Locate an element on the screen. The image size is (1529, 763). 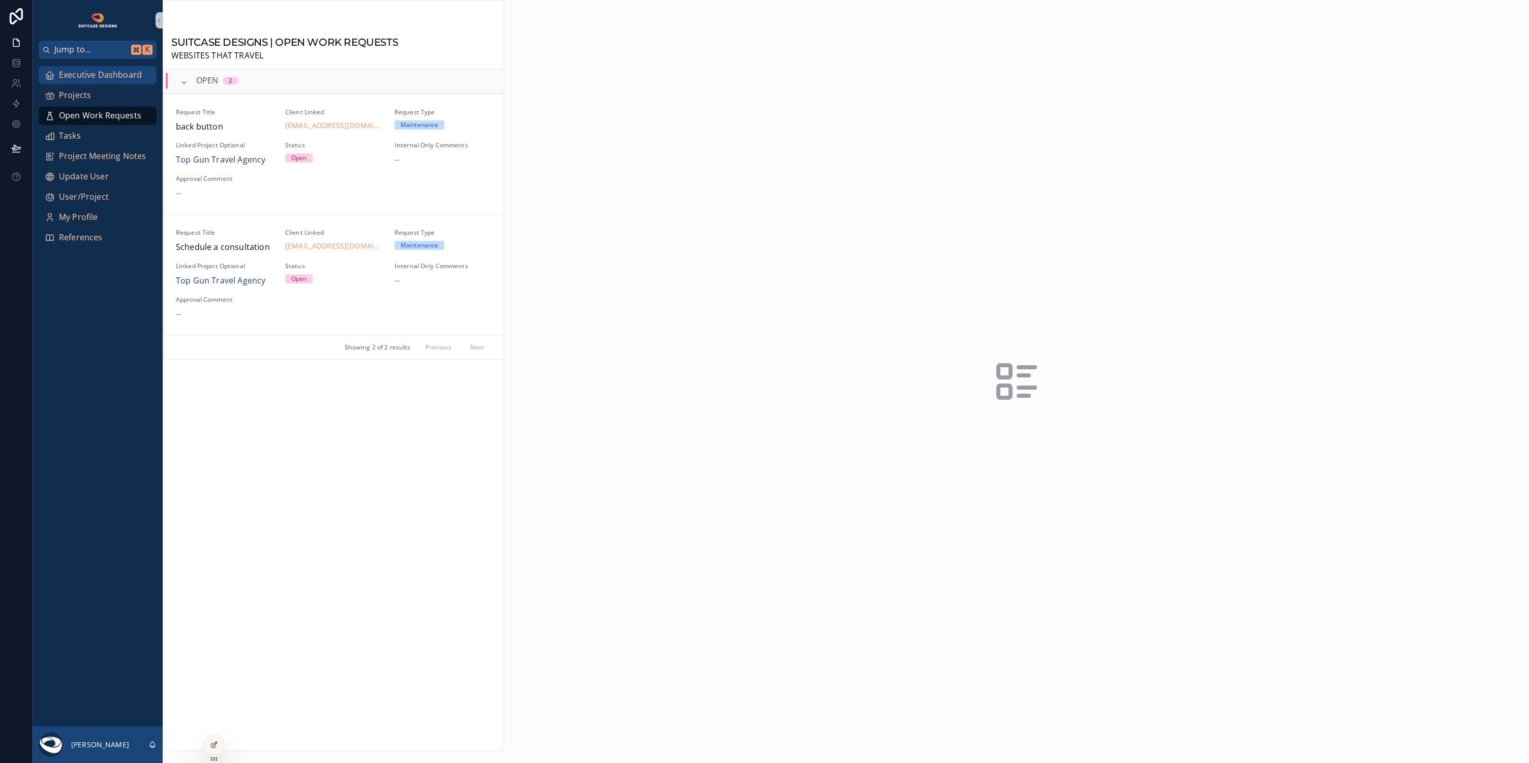
a: Update User is located at coordinates (98, 177).